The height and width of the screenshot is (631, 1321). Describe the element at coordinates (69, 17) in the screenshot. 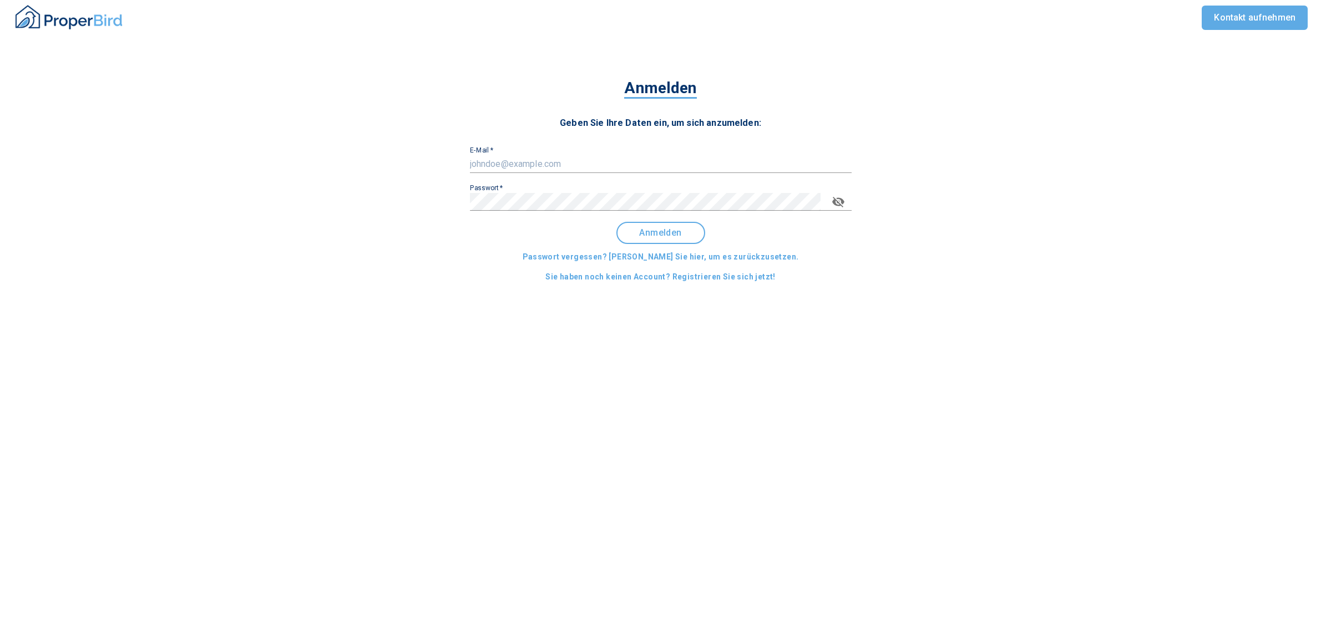

I see `img: ProperBird Logo and Home Button` at that location.